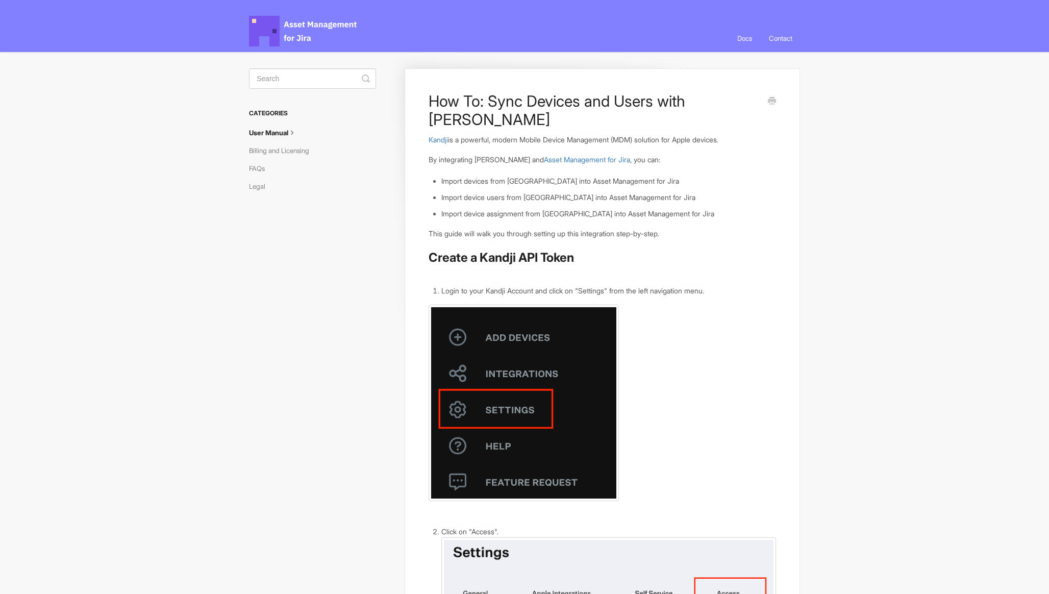  What do you see at coordinates (524, 403) in the screenshot?
I see `img: file-n9YzusvzHA.png` at bounding box center [524, 403].